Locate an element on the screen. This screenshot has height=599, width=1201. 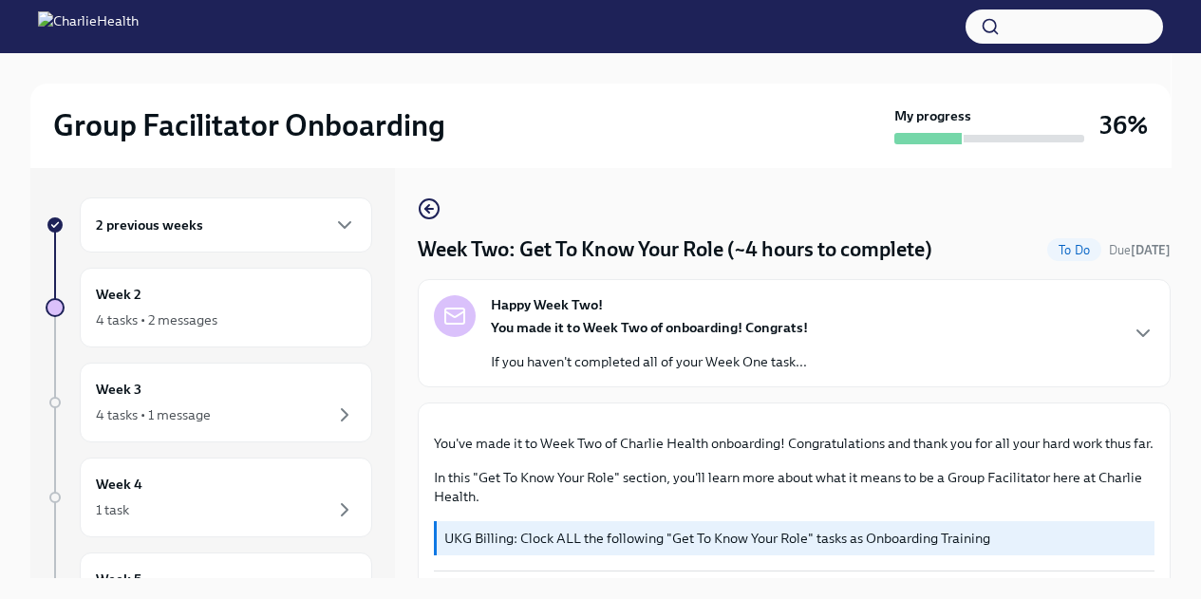
span: September 8th, 2025 10:00 is located at coordinates (1139, 250).